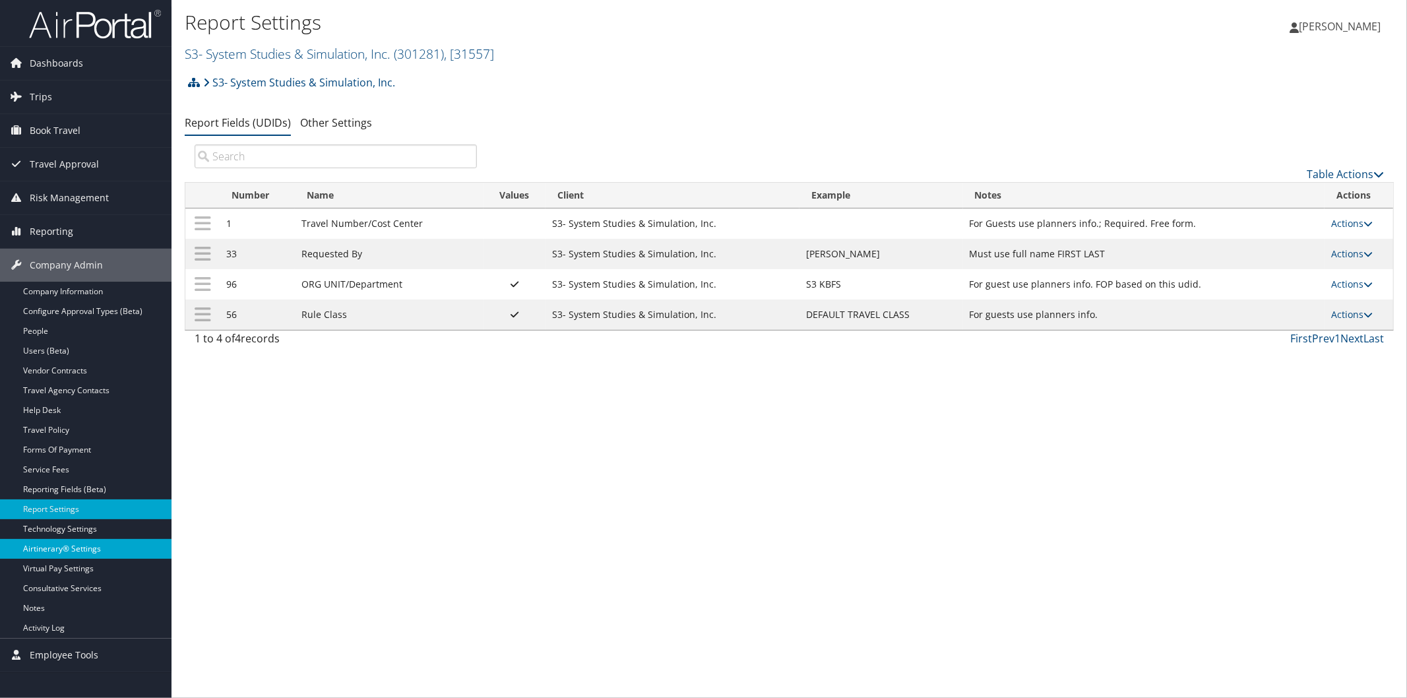 The image size is (1407, 698). Describe the element at coordinates (238, 123) in the screenshot. I see `a: Report Fields (UDIDs)` at that location.